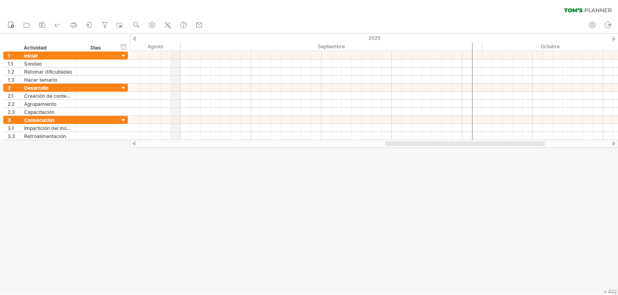  What do you see at coordinates (31, 56) in the screenshot?
I see `font: inicial` at bounding box center [31, 56].